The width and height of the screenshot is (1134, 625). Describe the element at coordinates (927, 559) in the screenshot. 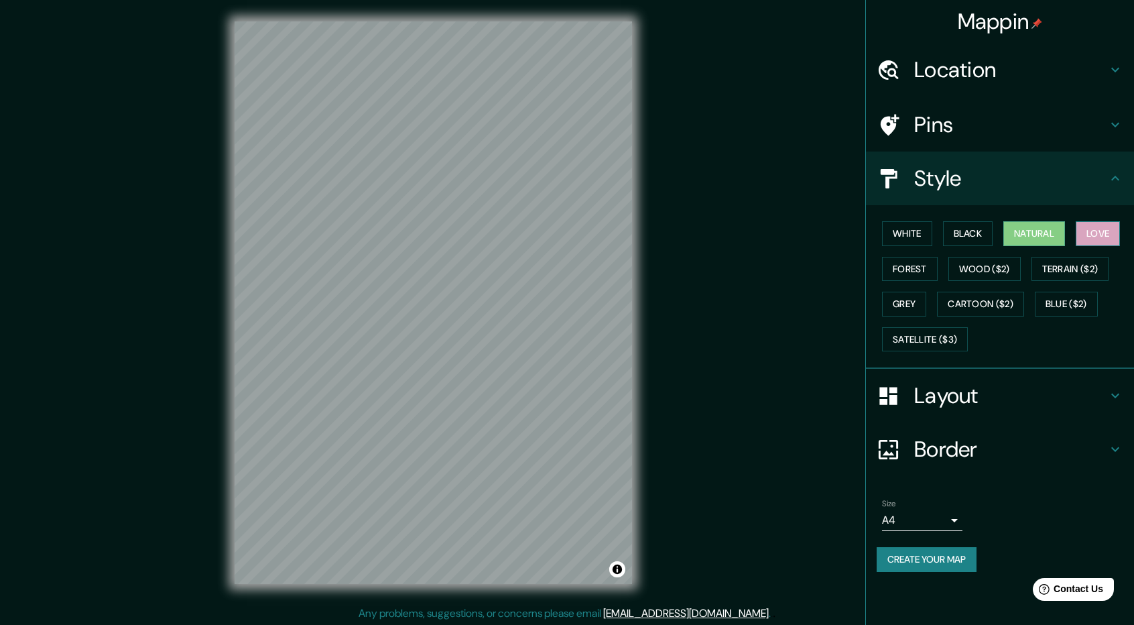

I see `button: Create your map` at that location.